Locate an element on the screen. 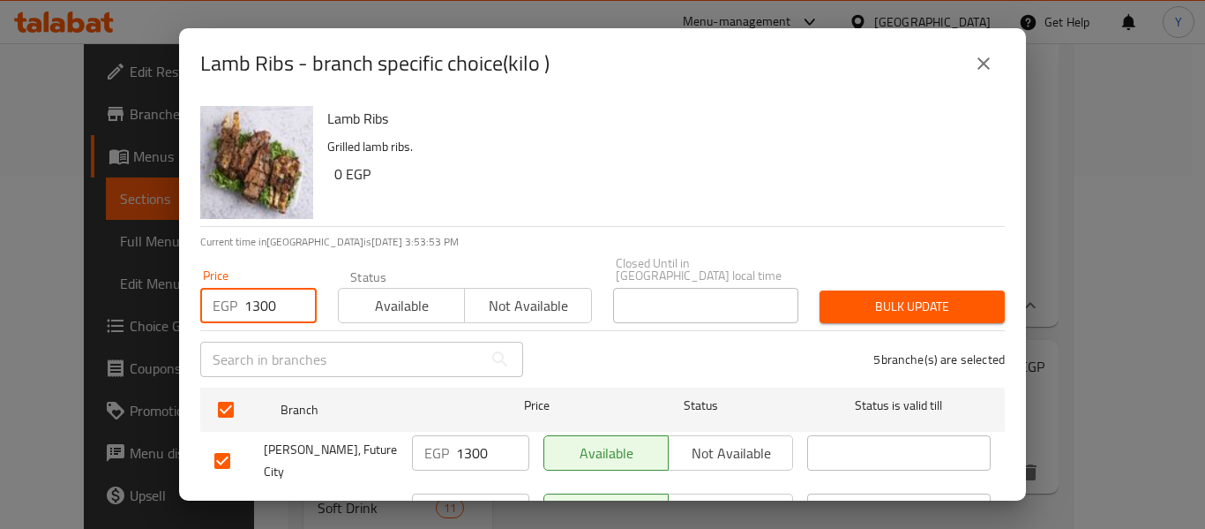  span: Status is valid till is located at coordinates (899, 405).